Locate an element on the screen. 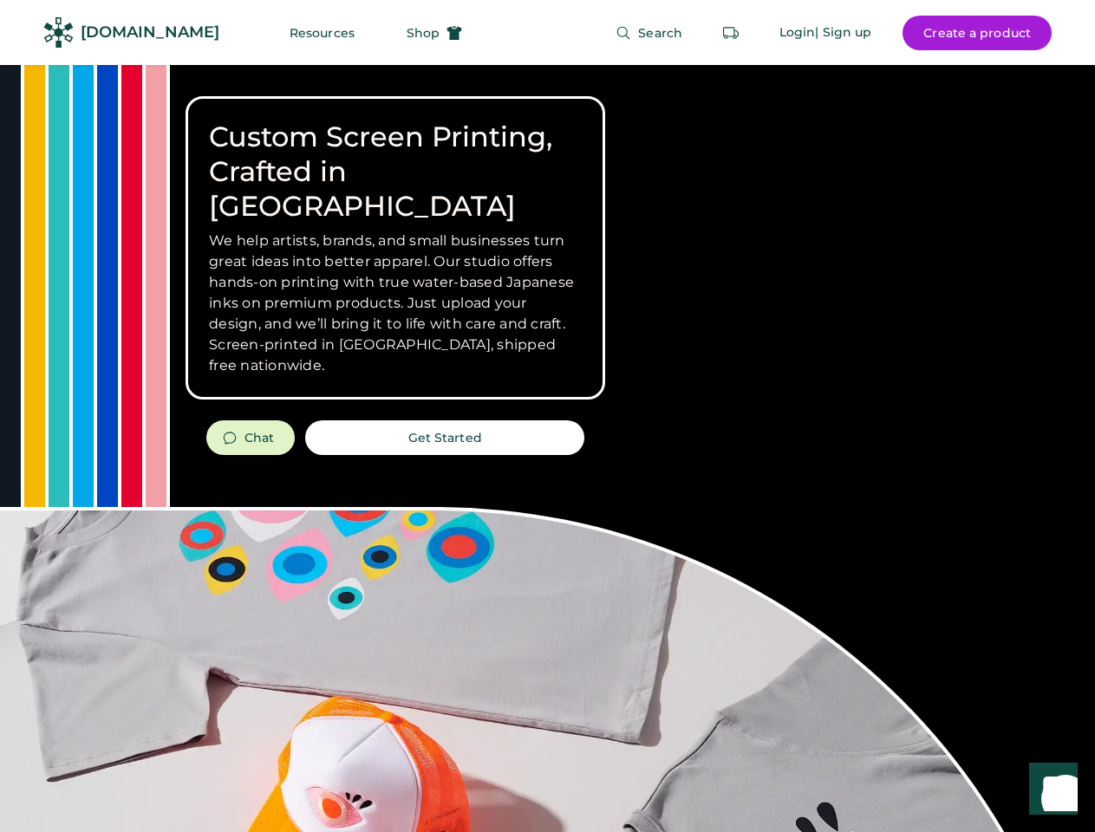 Image resolution: width=1095 pixels, height=832 pixels. button: Create a product is located at coordinates (977, 33).